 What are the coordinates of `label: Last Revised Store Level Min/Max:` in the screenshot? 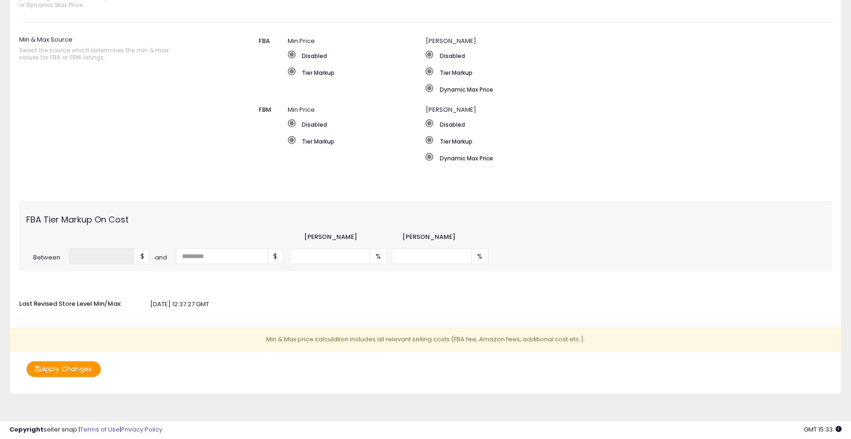 It's located at (81, 303).